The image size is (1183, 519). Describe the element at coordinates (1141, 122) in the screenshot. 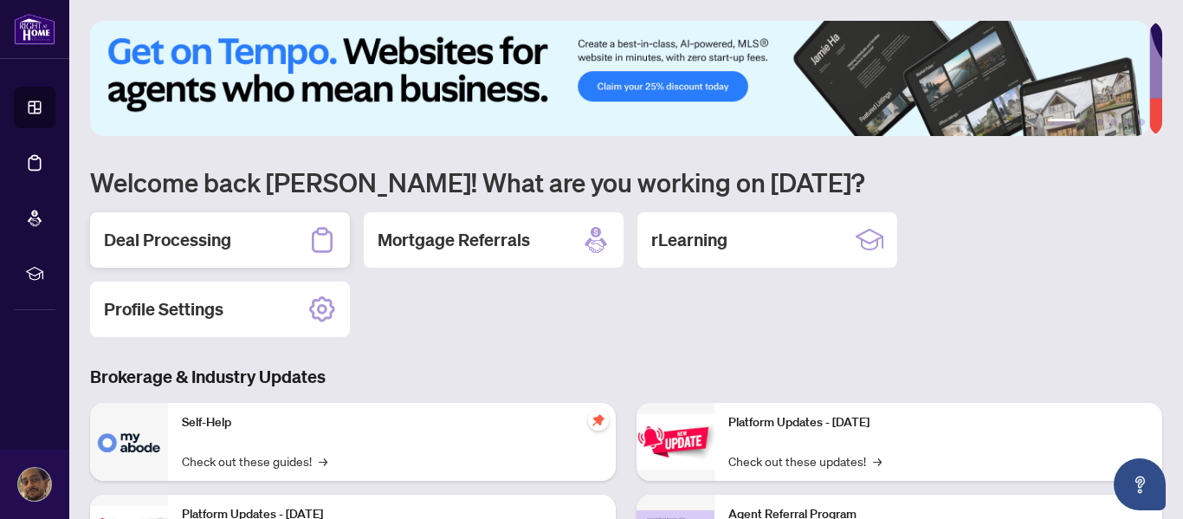

I see `button: 6` at that location.